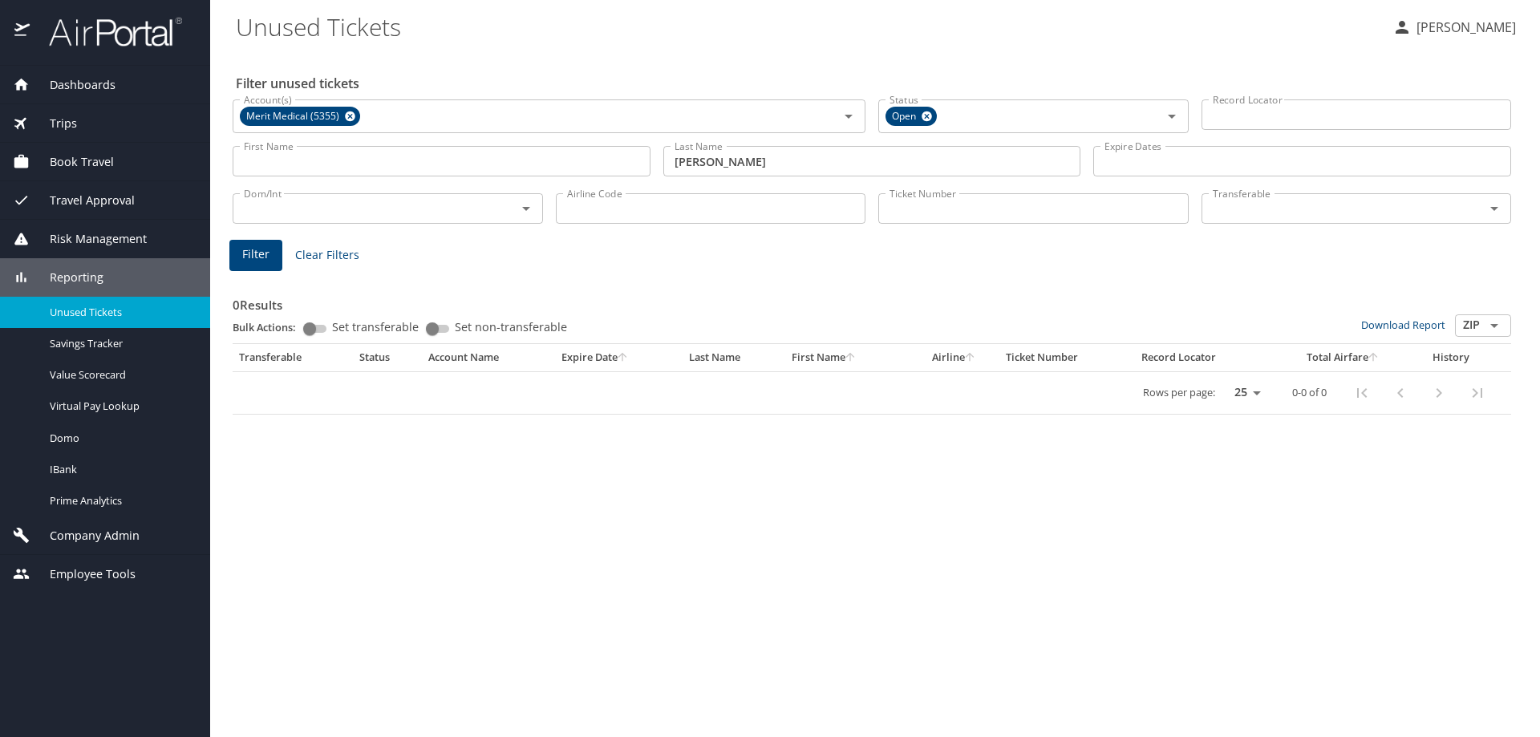 This screenshot has height=737, width=1540. What do you see at coordinates (120, 406) in the screenshot?
I see `span: Virtual Pay Lookup` at bounding box center [120, 406].